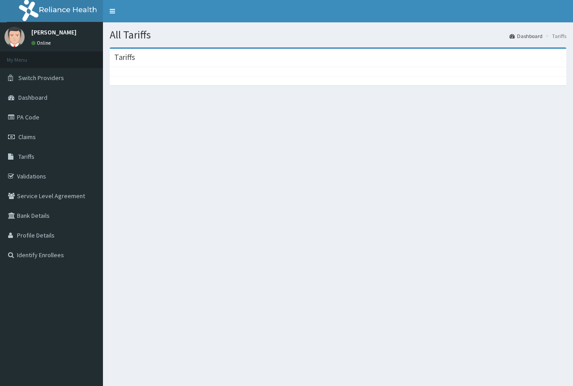 The width and height of the screenshot is (573, 386). I want to click on span: Switch Providers, so click(41, 78).